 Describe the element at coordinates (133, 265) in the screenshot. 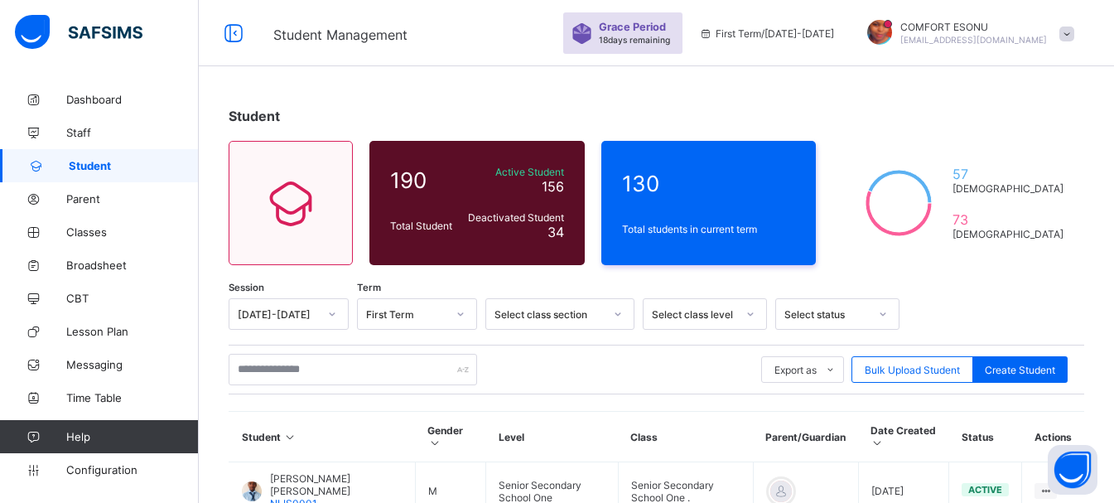

I see `span: Broadsheet` at that location.